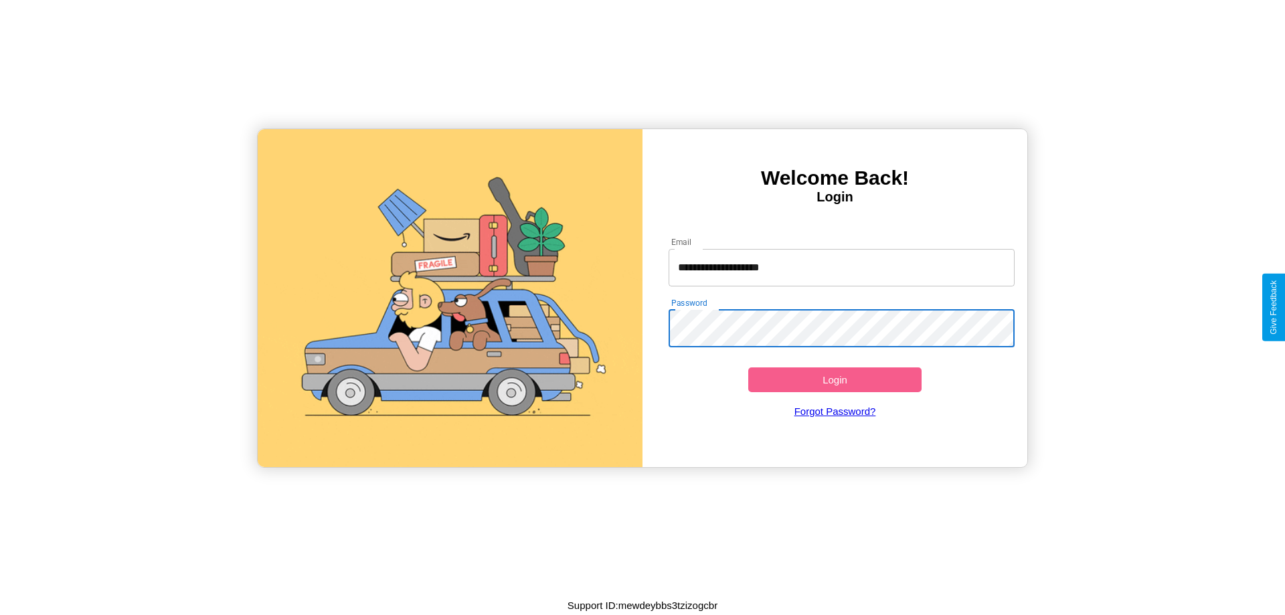  What do you see at coordinates (835, 411) in the screenshot?
I see `a: Forgot Password?` at bounding box center [835, 411].